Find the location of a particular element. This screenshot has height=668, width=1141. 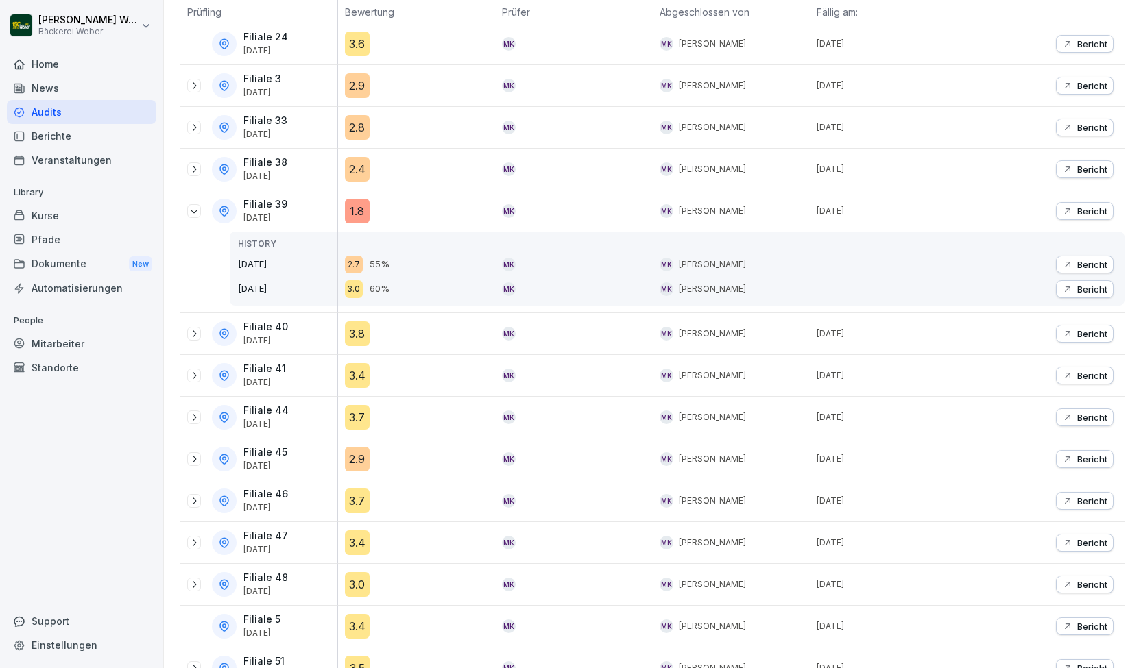

p: Filiale 24 is located at coordinates (265, 37).